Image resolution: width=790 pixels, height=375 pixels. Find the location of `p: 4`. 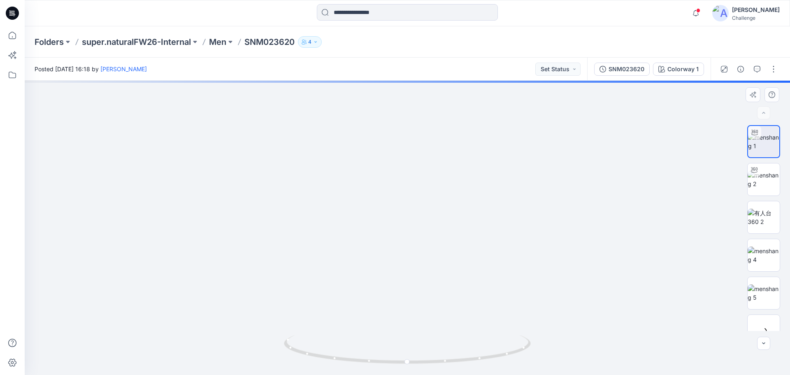

p: 4 is located at coordinates (310, 42).